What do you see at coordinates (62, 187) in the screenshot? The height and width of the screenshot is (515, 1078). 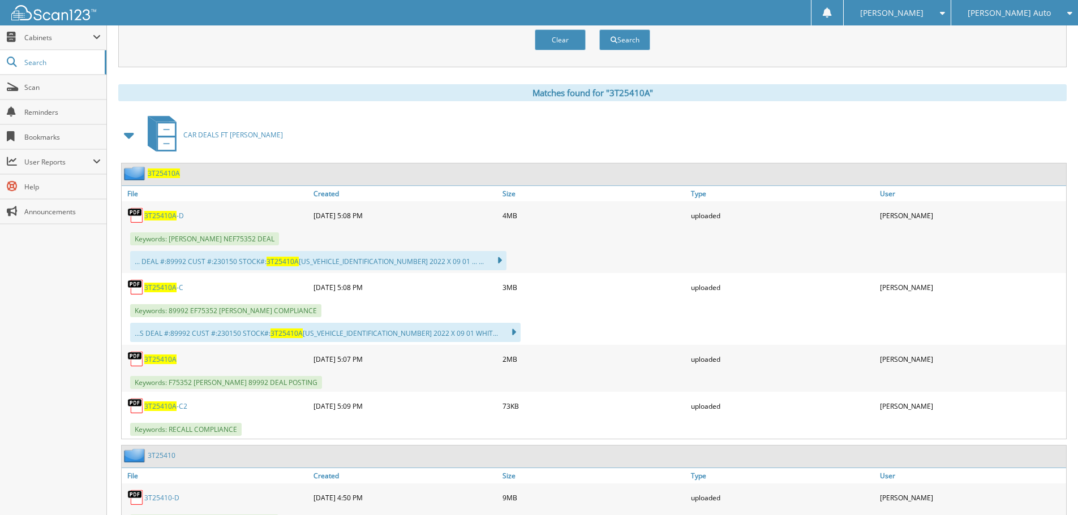 I see `span: Help` at bounding box center [62, 187].